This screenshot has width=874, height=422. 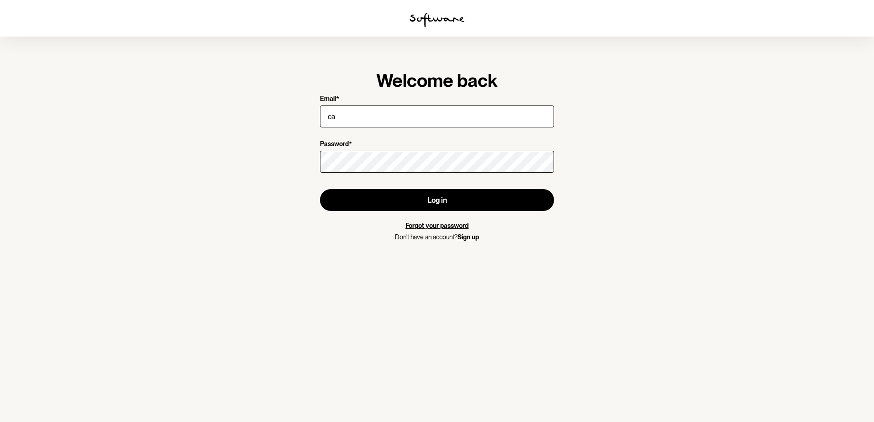 I want to click on button: Log in, so click(x=437, y=200).